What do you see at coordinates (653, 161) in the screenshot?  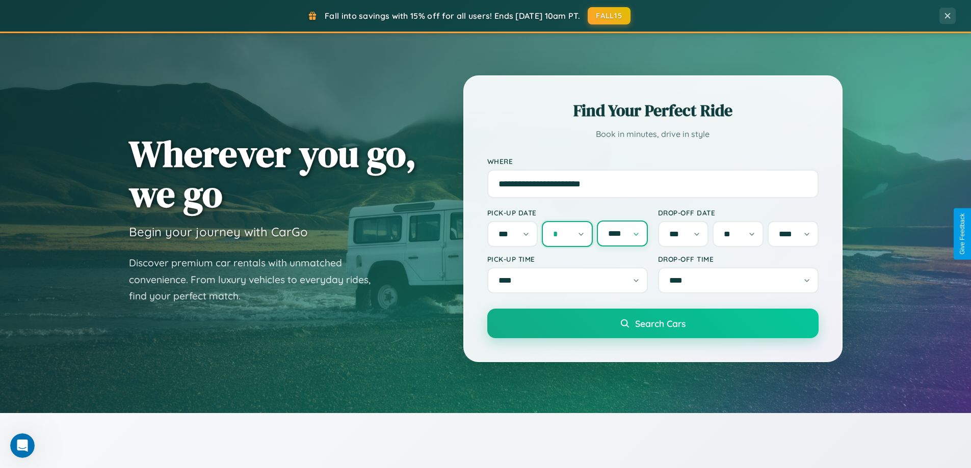 I see `label: Where` at bounding box center [653, 161].